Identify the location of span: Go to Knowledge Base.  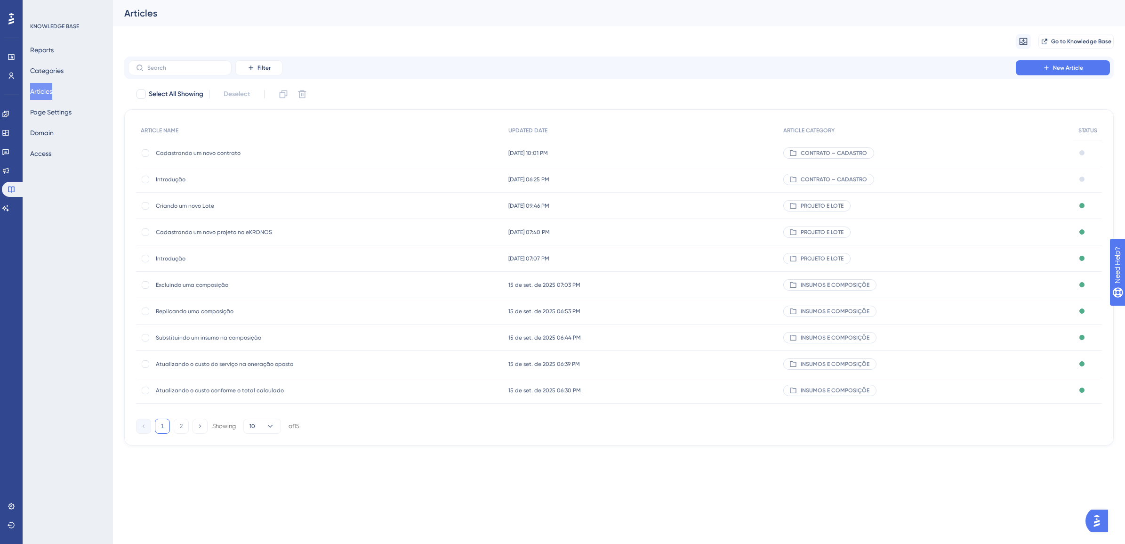
(1081, 41).